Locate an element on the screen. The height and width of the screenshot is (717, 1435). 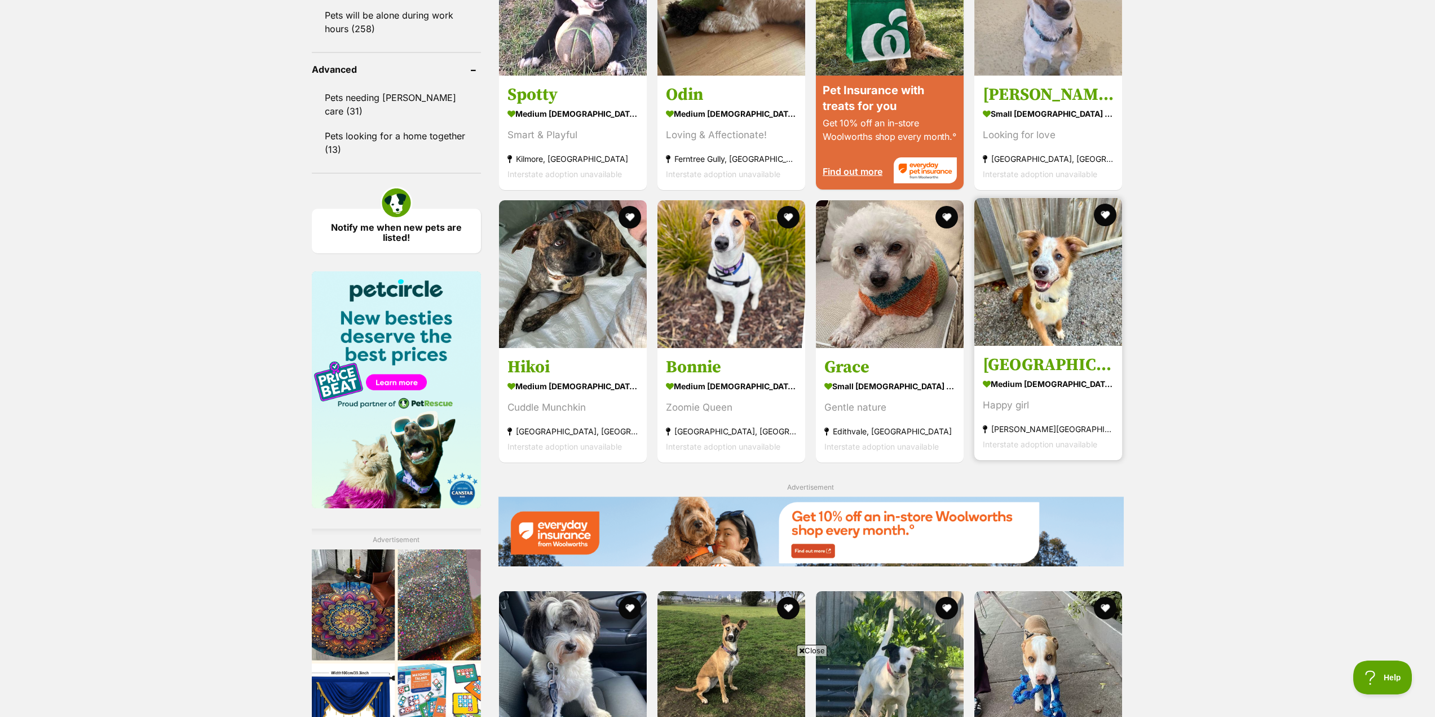
div: Smart & Playful is located at coordinates (573, 134).